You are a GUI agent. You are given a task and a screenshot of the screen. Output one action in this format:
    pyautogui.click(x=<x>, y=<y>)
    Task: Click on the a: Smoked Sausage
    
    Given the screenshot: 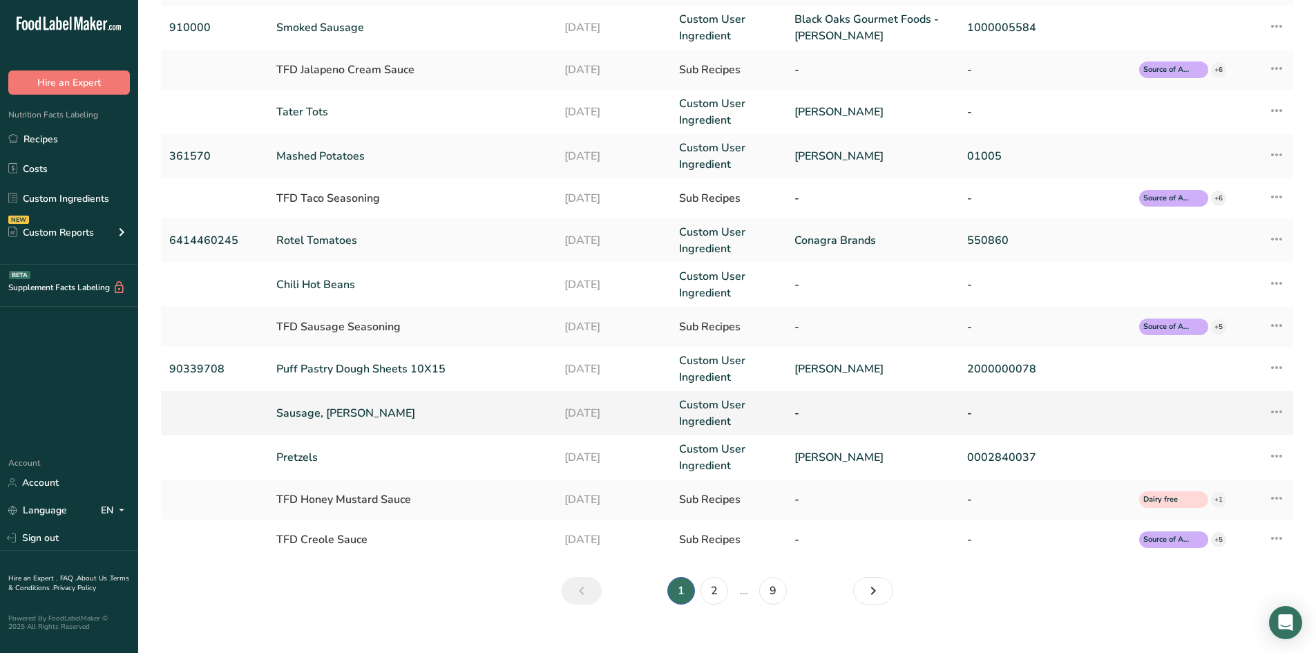 What is the action you would take?
    pyautogui.click(x=412, y=28)
    